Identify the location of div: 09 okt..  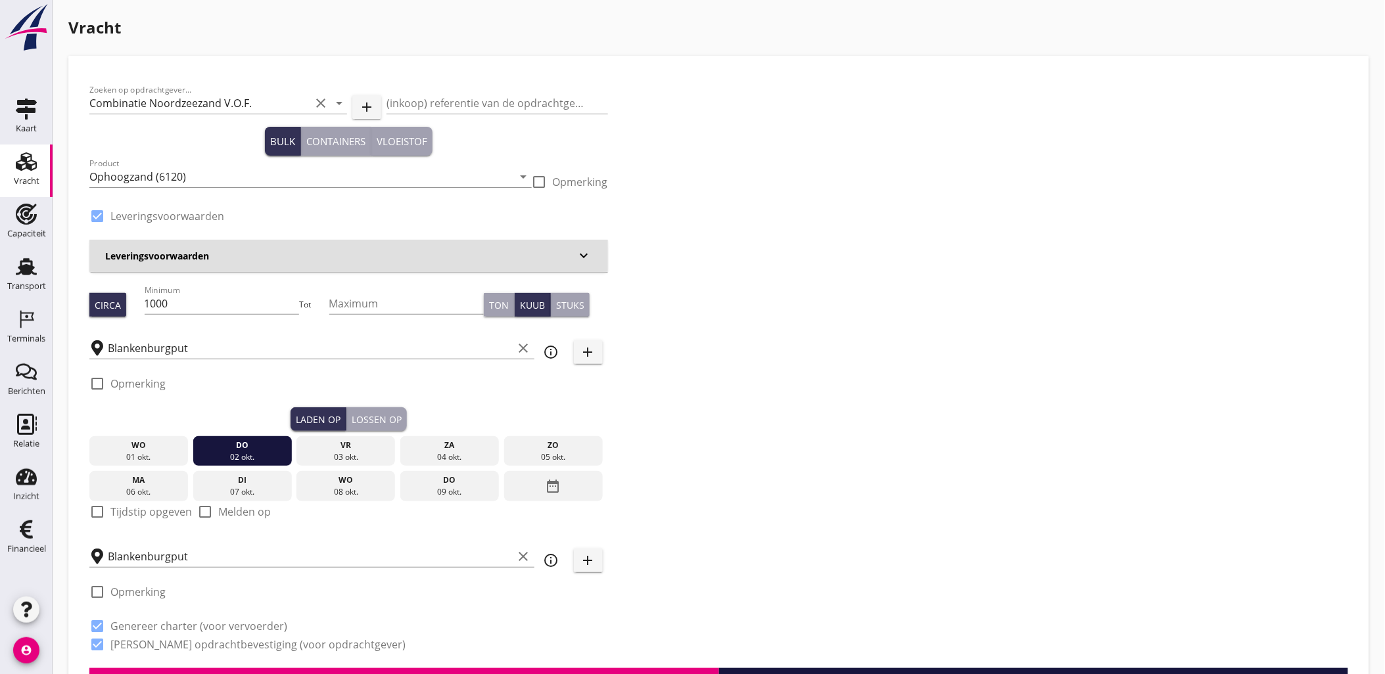
(450, 492).